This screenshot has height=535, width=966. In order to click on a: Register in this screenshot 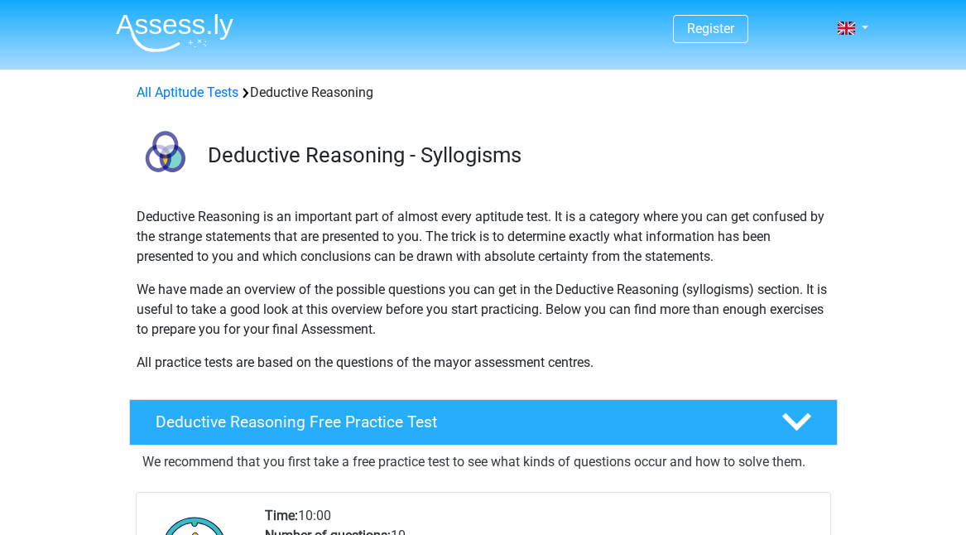, I will do `click(710, 28)`.